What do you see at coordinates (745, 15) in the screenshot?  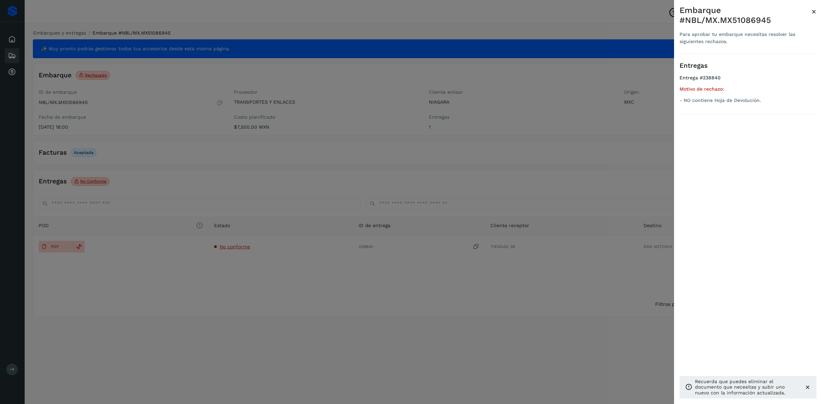 I see `div: Embarque #NBL/MX.MX51086945` at bounding box center [745, 15].